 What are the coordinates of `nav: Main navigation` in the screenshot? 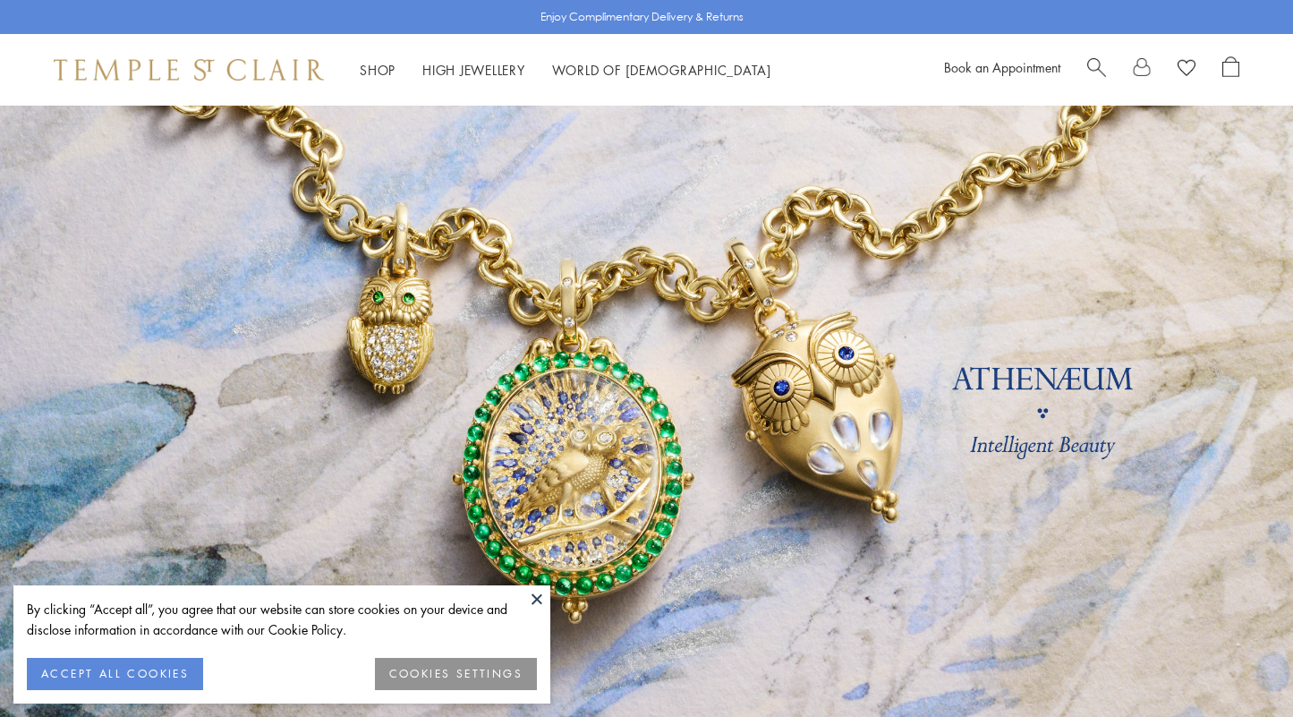 It's located at (566, 70).